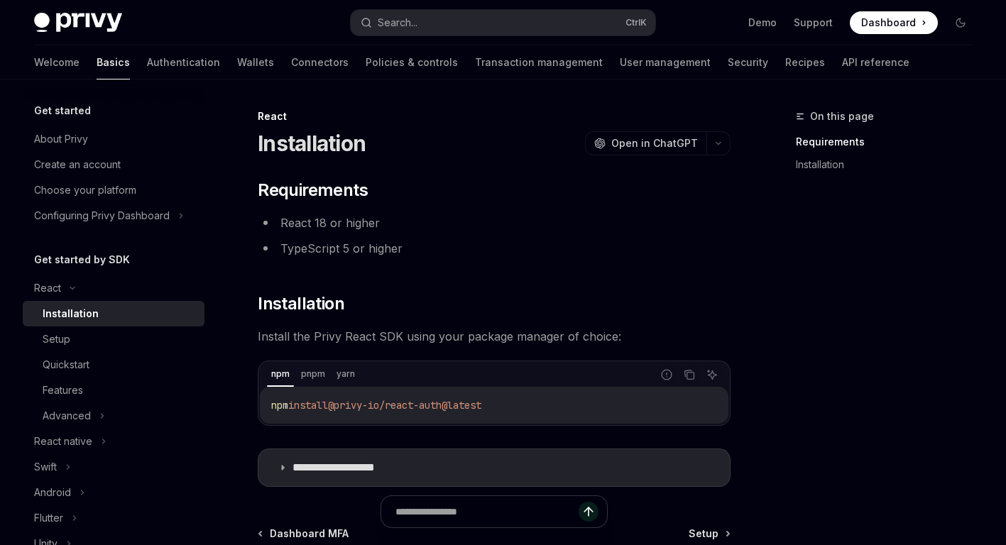 This screenshot has height=545, width=1006. Describe the element at coordinates (114, 365) in the screenshot. I see `a: Quickstart` at that location.